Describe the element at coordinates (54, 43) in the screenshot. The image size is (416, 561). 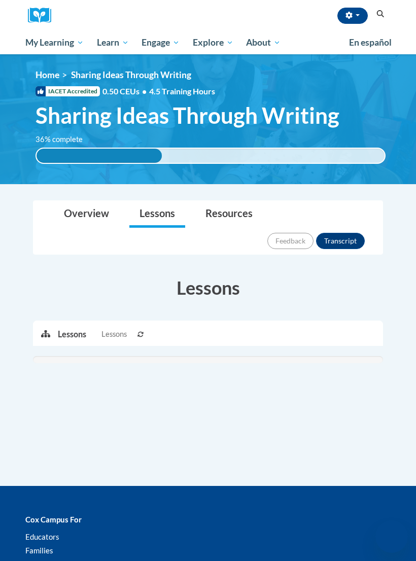
I see `span: My Learning` at that location.